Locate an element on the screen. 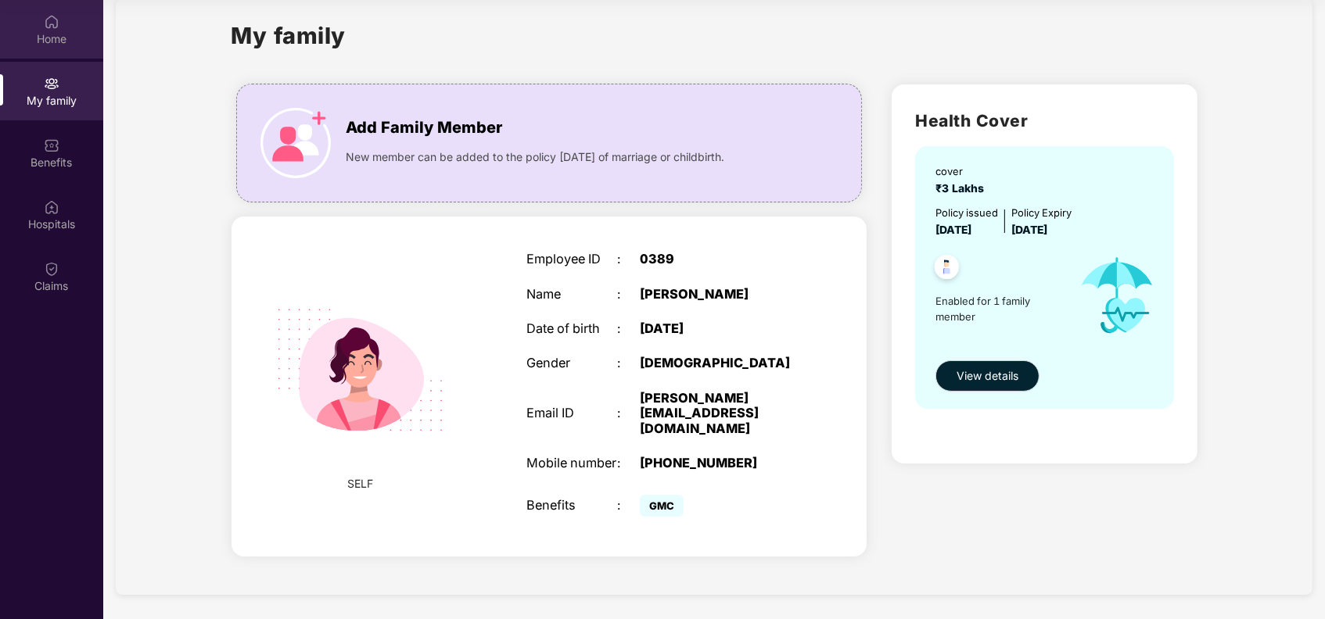 The width and height of the screenshot is (1325, 619). span: View details is located at coordinates (987, 376).